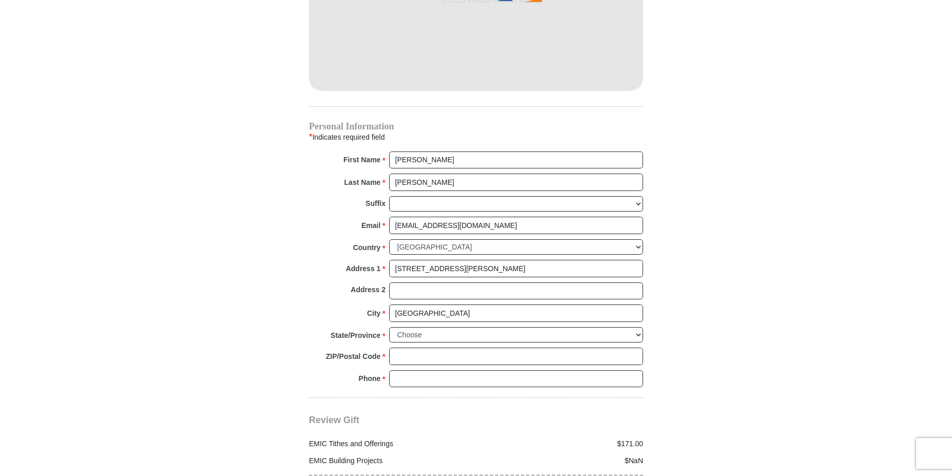 The width and height of the screenshot is (952, 476). Describe the element at coordinates (390, 444) in the screenshot. I see `div: EMIC Tithes and Offerings` at that location.